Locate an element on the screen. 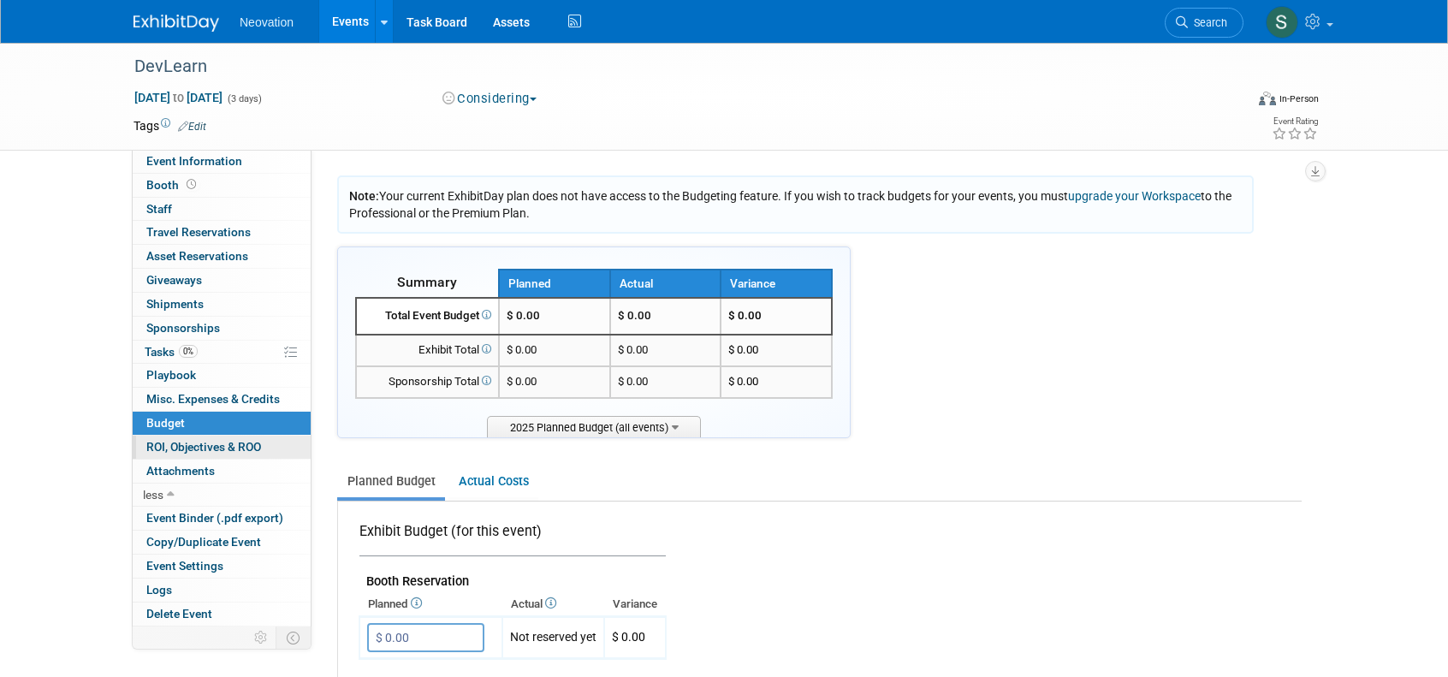  a: Tasks0% is located at coordinates (222, 352).